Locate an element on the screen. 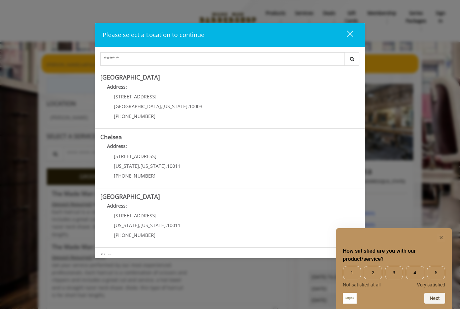 Image resolution: width=460 pixels, height=309 pixels. span: Please select a Location to continue is located at coordinates (154, 35).